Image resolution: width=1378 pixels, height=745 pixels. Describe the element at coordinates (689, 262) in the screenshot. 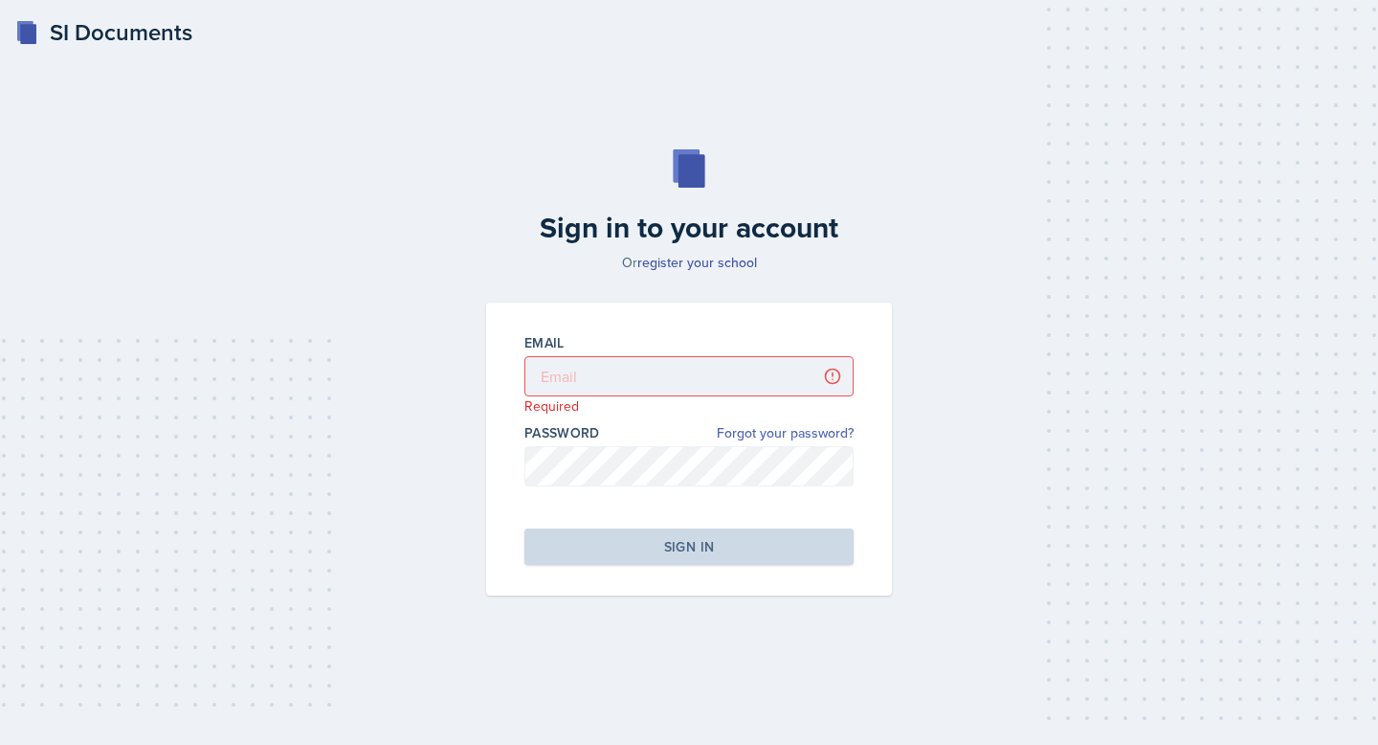

I see `p: Or` at that location.